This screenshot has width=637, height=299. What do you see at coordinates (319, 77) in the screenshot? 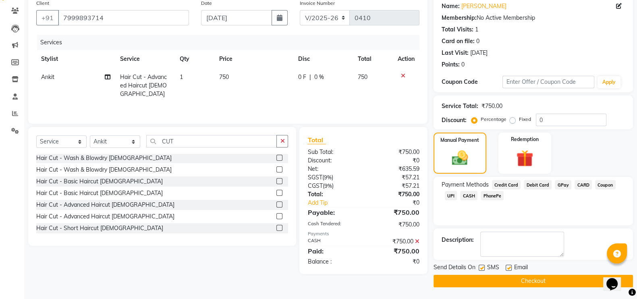
I see `span: 0 %` at bounding box center [319, 77].